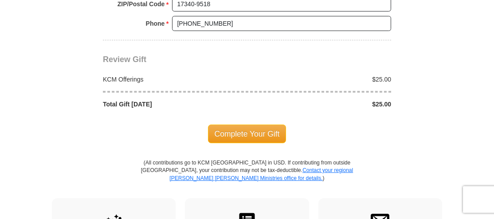  What do you see at coordinates (155, 24) in the screenshot?
I see `strong: Phone` at bounding box center [155, 24].